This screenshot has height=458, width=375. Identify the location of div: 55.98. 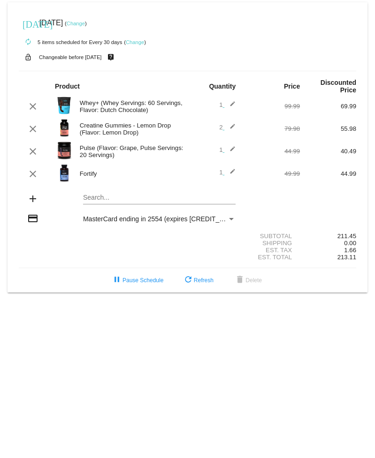
(328, 128).